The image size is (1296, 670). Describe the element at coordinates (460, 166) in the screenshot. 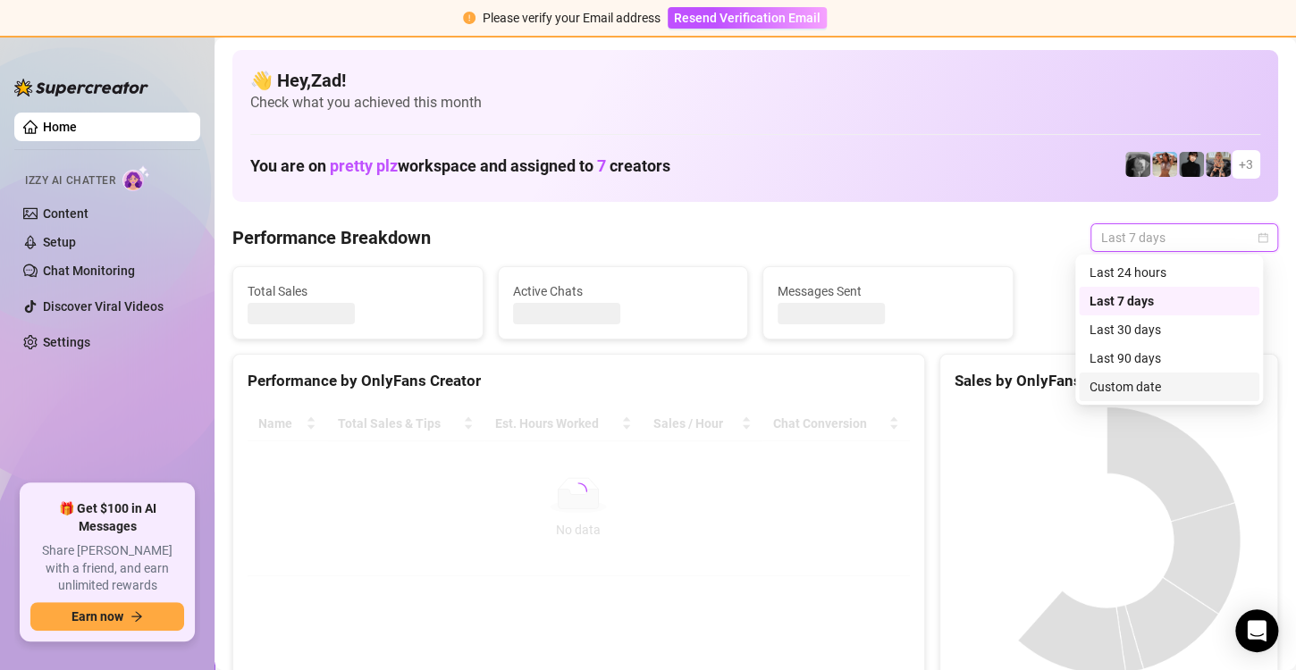

I see `h1: You are on workspace and assigned to creators` at that location.